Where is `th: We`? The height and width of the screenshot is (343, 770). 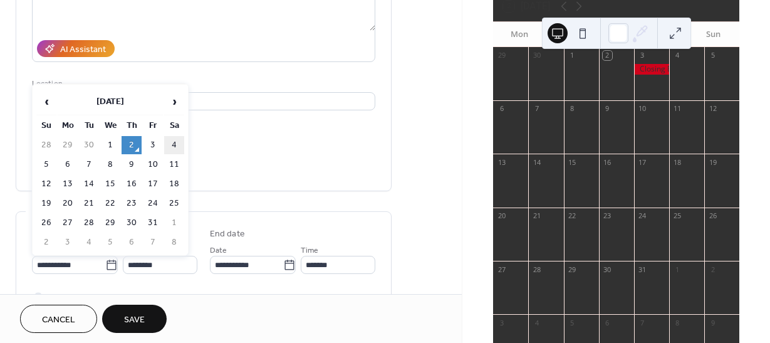
th: We is located at coordinates (110, 125).